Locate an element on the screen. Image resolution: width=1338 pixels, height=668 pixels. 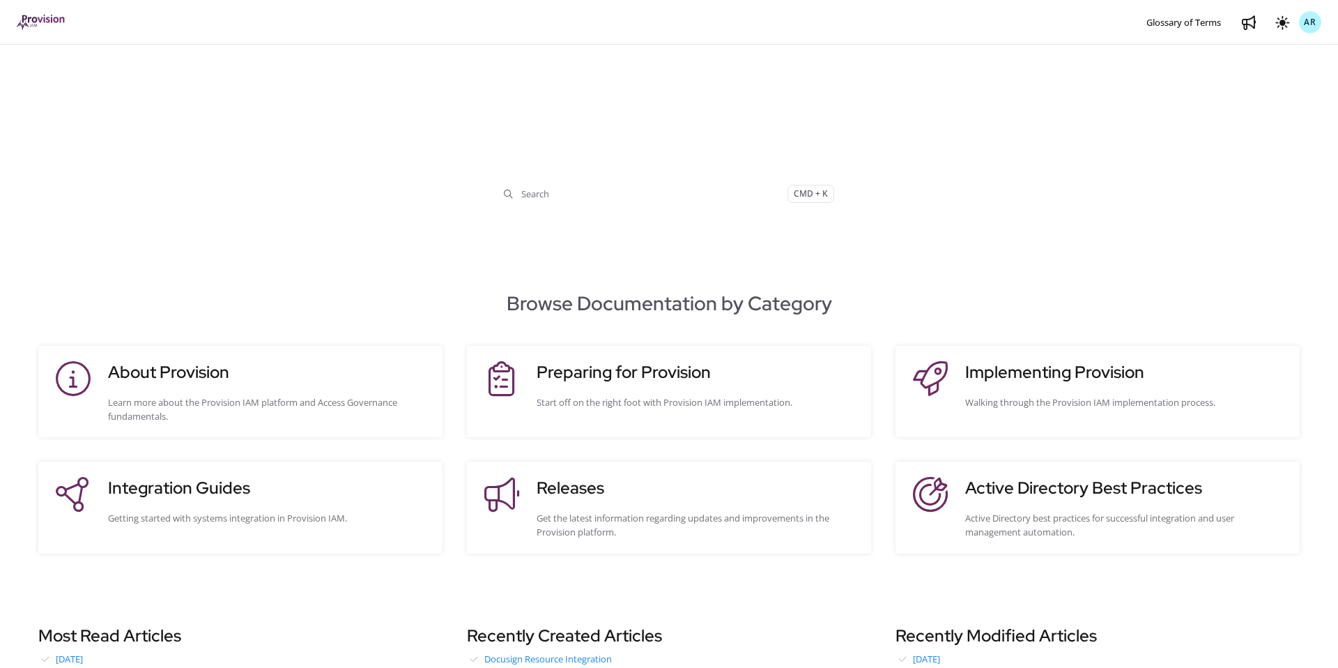
h3: Releases is located at coordinates (697, 488).